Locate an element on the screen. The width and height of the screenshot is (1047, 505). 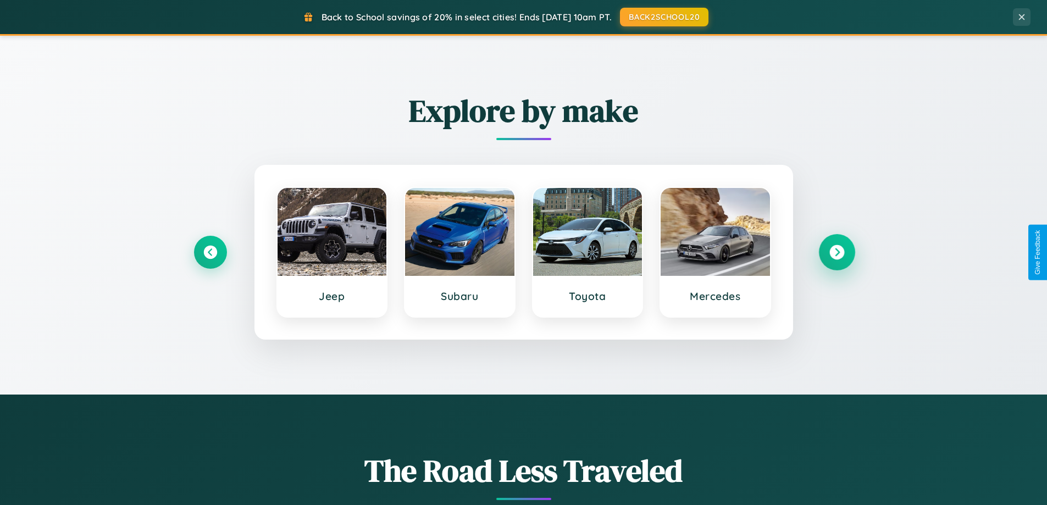
h3: Jeep is located at coordinates (332, 296).